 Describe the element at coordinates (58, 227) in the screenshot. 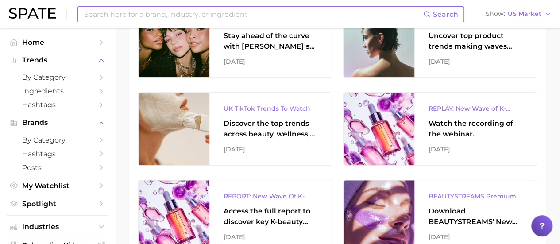

I see `span: Industries` at that location.